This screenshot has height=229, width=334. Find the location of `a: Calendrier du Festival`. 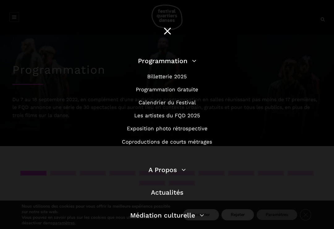

a: Calendrier du Festival is located at coordinates (167, 102).